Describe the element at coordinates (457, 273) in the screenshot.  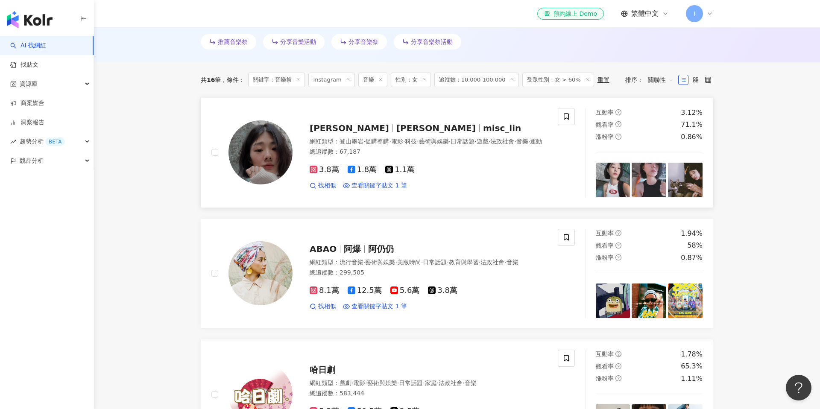
I see `a: KOL AvatarABAO阿爆阿仍仍網紅類型：流行音樂·藝術與娛樂·美妝時尚·日常話題·教育與學習·法政社會·音樂總追蹤數：299,5058.1萬12.5萬5.6萬3.8萬找相似查看關鍵字貼文...` at that location.